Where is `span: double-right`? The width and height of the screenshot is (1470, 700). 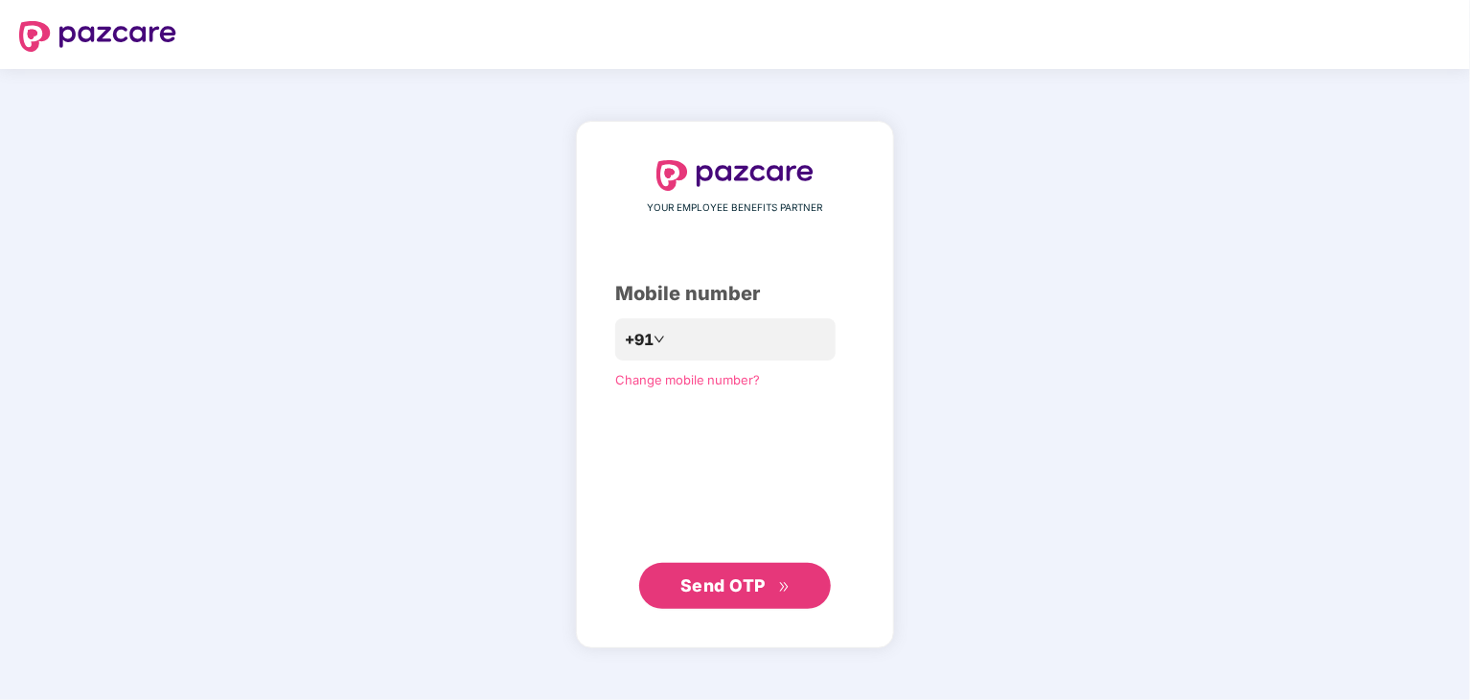
span: double-right is located at coordinates (784, 587).